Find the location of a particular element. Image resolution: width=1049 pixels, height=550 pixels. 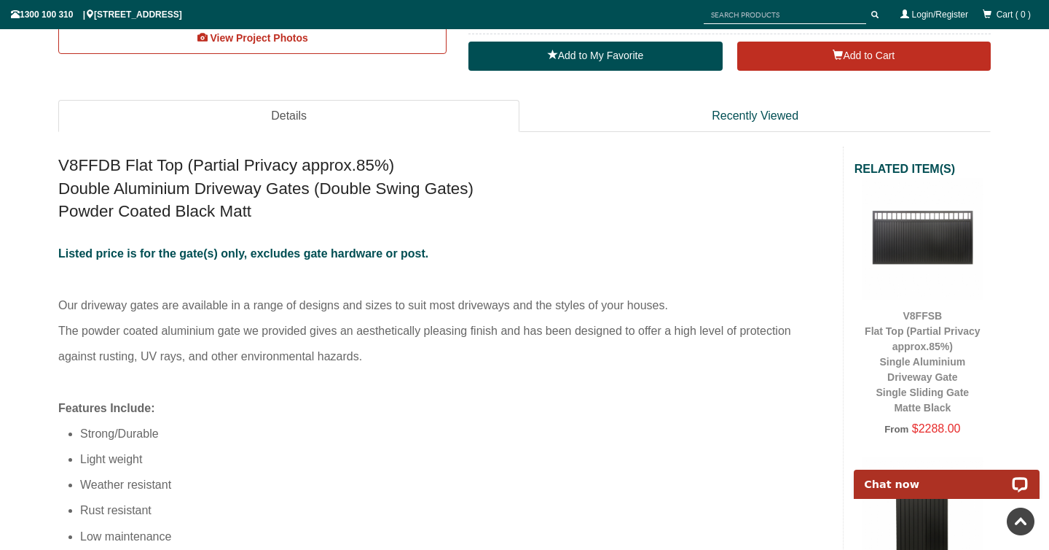

a: Login/Register is located at coordinates (940, 15).